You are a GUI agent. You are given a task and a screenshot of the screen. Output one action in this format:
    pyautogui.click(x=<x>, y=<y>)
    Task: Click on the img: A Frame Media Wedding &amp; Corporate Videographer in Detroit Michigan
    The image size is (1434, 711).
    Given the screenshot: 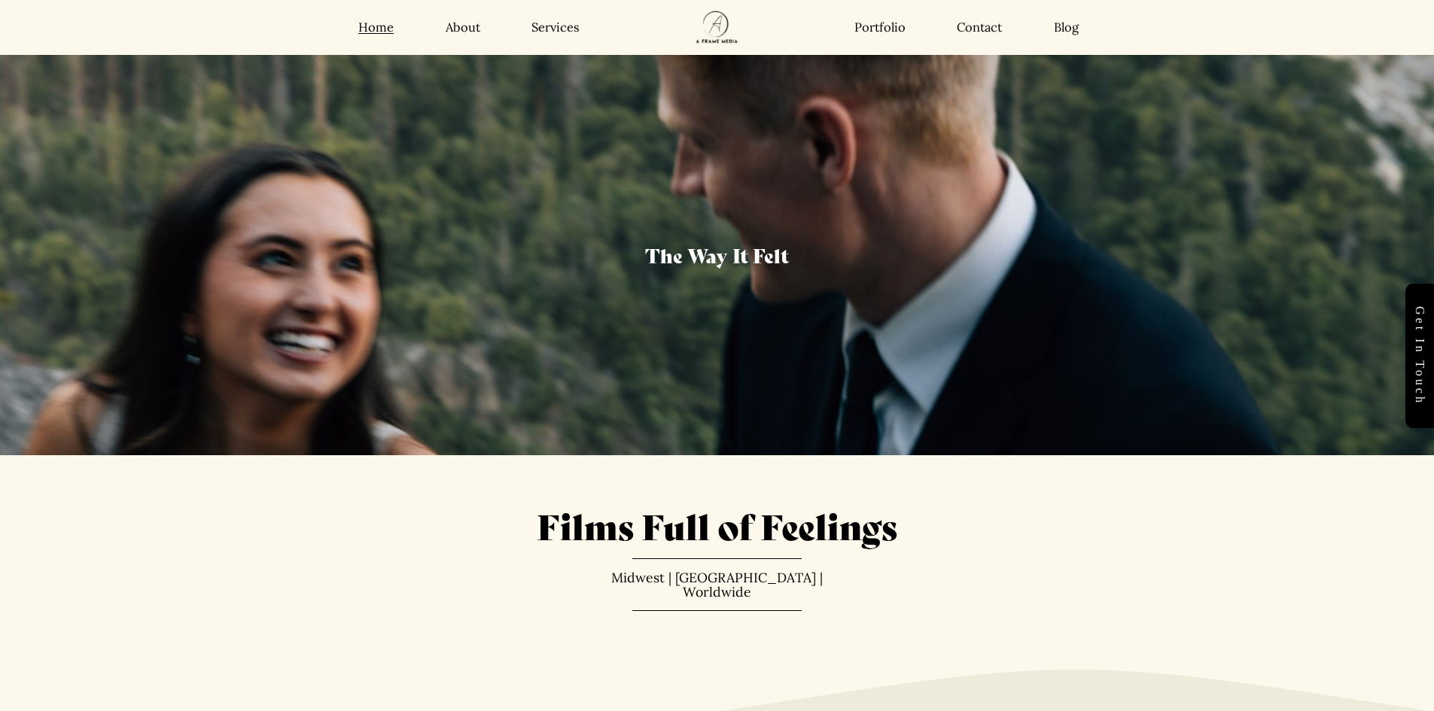 What is the action you would take?
    pyautogui.click(x=717, y=27)
    